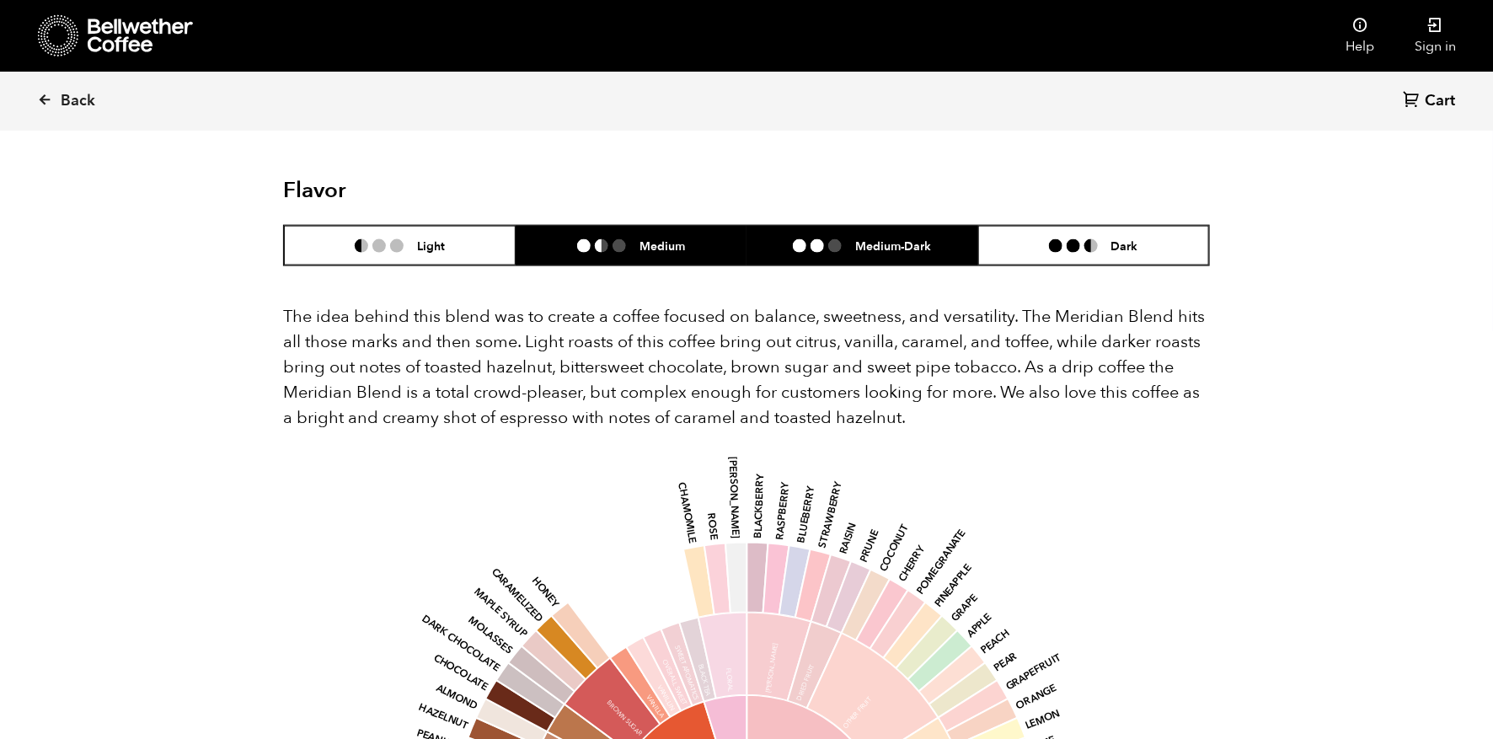  Describe the element at coordinates (78, 101) in the screenshot. I see `span: Back` at that location.